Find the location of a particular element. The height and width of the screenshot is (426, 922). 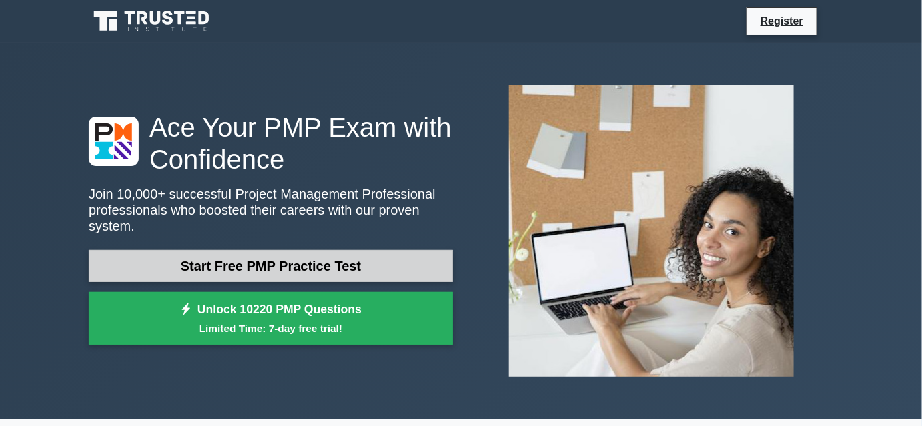

a: Start Free PMP Practice Test is located at coordinates (271, 266).